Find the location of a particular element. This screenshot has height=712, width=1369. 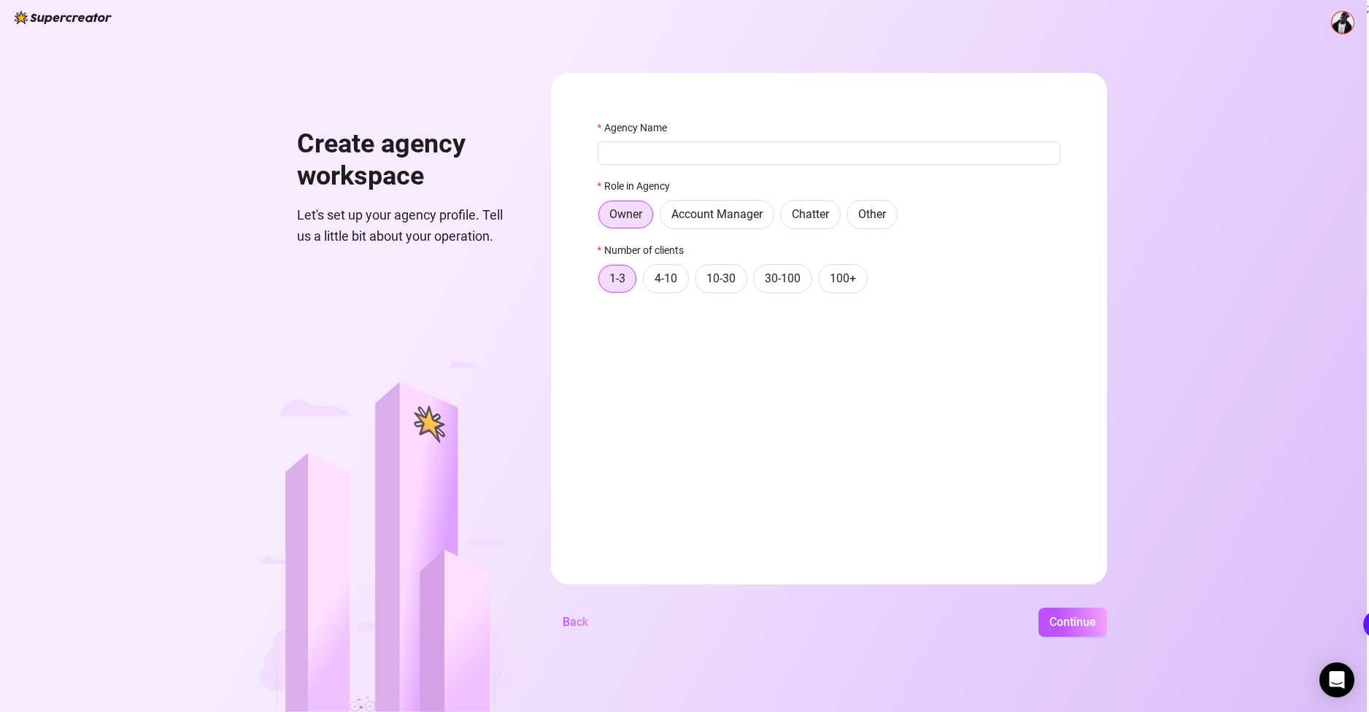

span: Let's set up your agency profile. Tell us a little bit about your operation. is located at coordinates (406, 225).